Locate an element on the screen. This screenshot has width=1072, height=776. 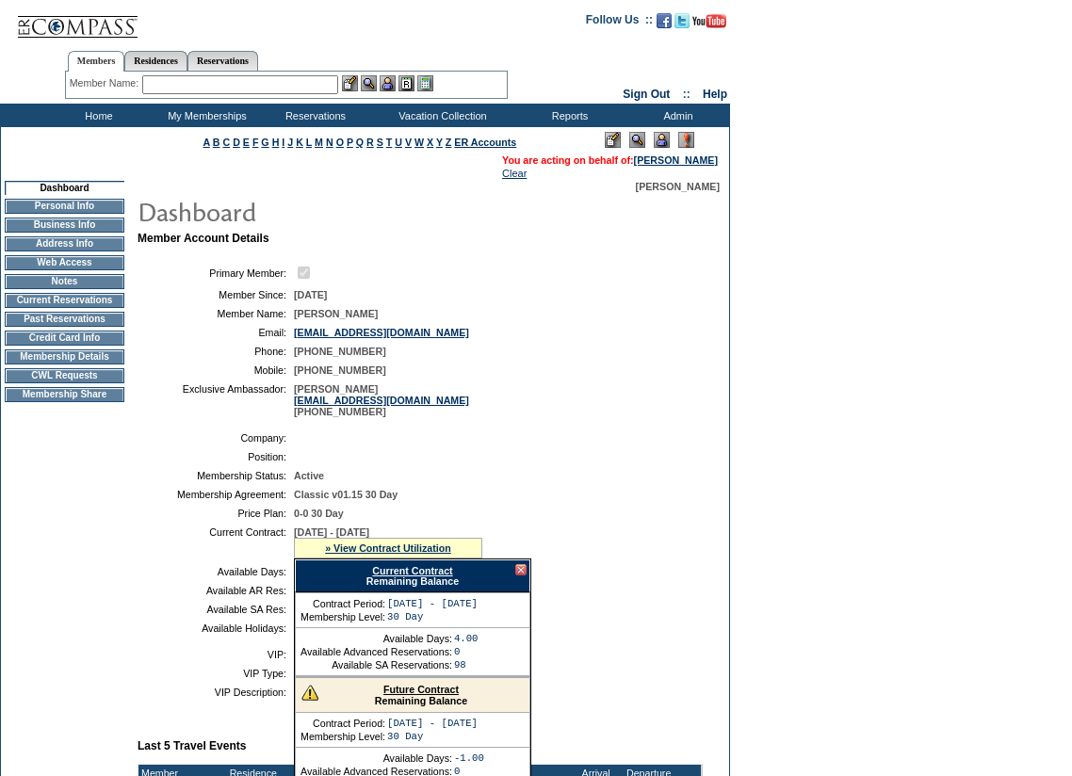
td: Available SA Reservations: is located at coordinates (376, 665).